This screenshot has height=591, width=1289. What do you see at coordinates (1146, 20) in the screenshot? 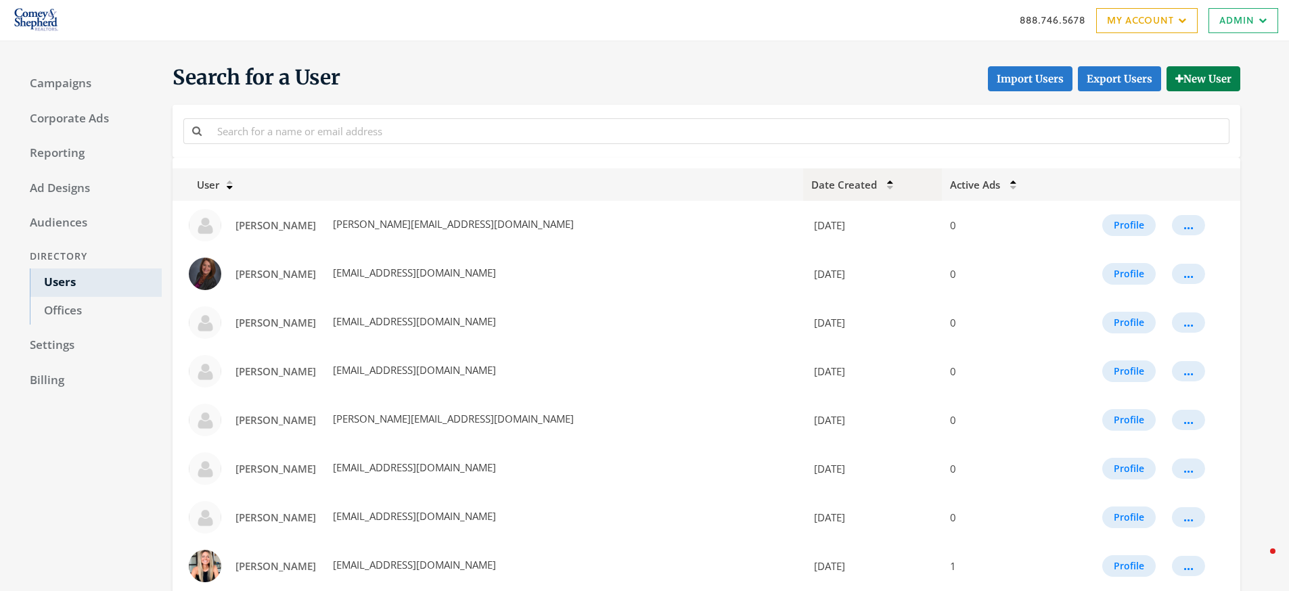
I see `a: My Account` at bounding box center [1146, 20].